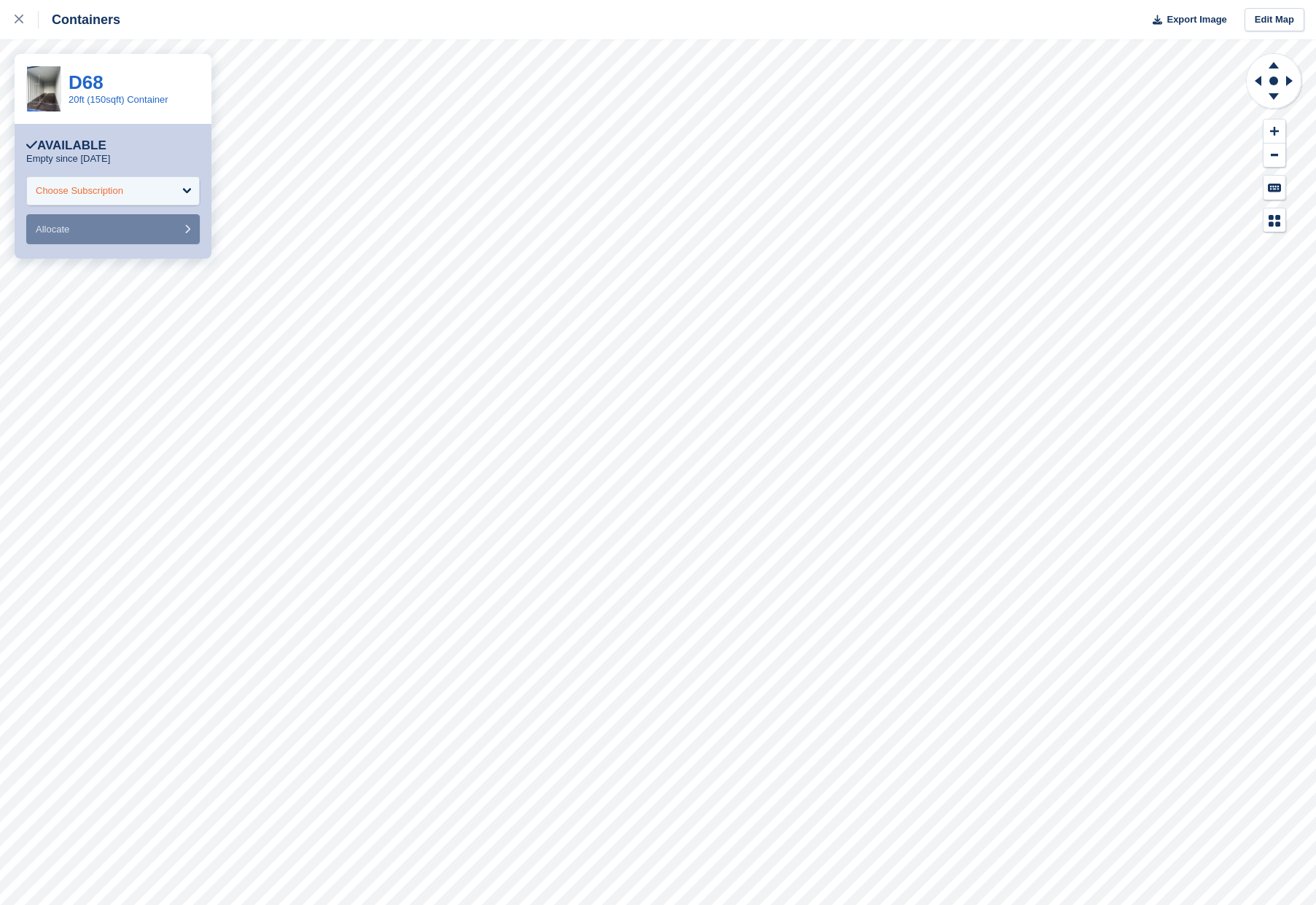 Image resolution: width=1316 pixels, height=905 pixels. Describe the element at coordinates (1275, 155) in the screenshot. I see `button: Zoom Out` at that location.